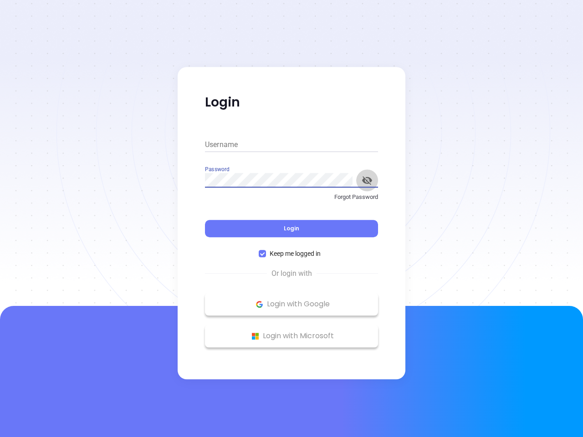 The width and height of the screenshot is (583, 437). What do you see at coordinates (255, 336) in the screenshot?
I see `img: Microsoft Logo` at bounding box center [255, 336].